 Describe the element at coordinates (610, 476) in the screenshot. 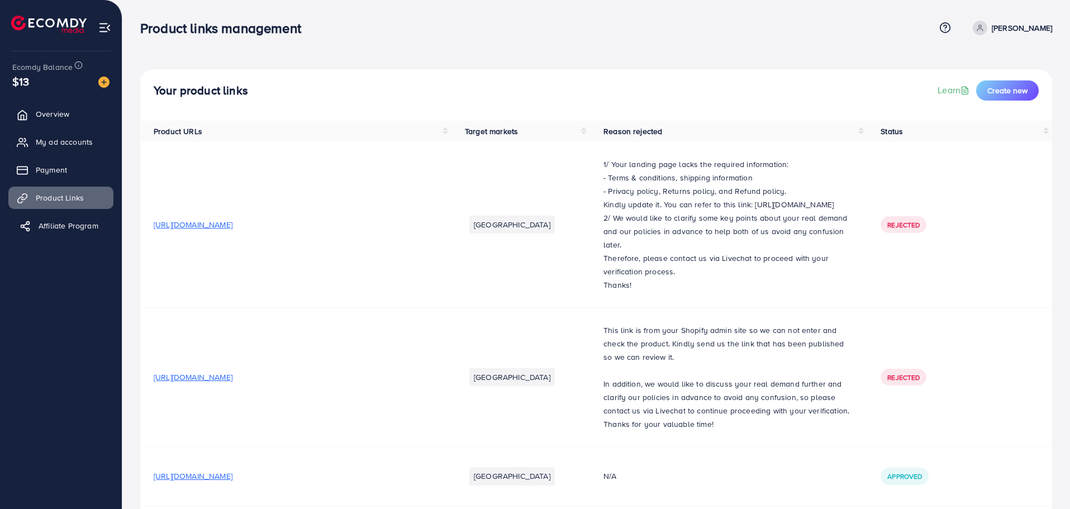

I see `span: N/A` at that location.